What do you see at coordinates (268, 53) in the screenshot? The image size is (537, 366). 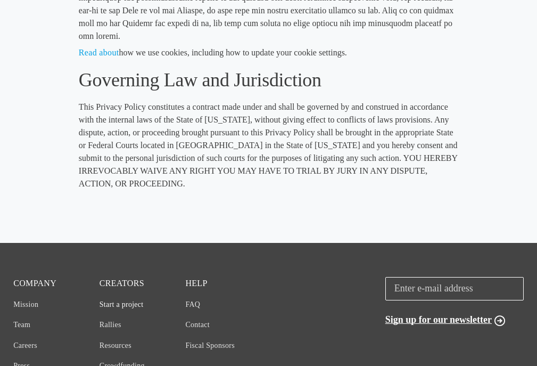 I see `p: how we use cookies, including how to update your cookie settings.` at bounding box center [268, 53].